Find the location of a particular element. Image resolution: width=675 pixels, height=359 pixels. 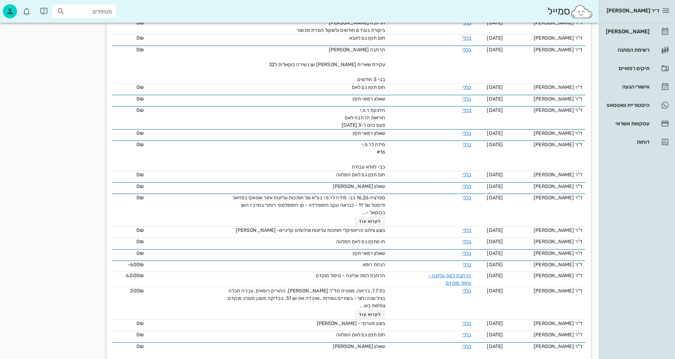

a: הרחבת לסת עליונה - טיפול מוקדם is located at coordinates (450, 280).